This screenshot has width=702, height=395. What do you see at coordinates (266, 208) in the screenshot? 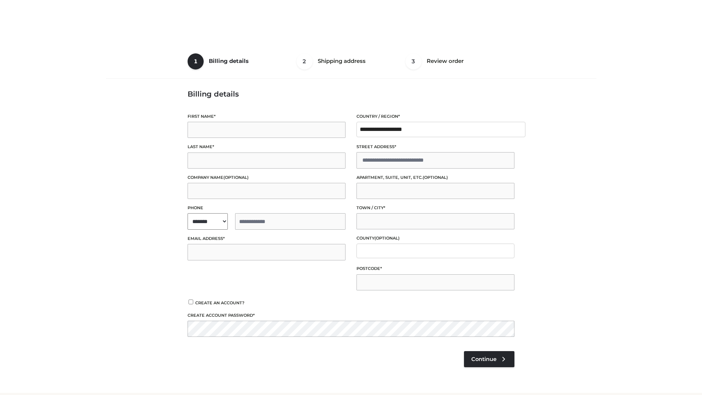
I see `label: Phone` at bounding box center [266, 208].